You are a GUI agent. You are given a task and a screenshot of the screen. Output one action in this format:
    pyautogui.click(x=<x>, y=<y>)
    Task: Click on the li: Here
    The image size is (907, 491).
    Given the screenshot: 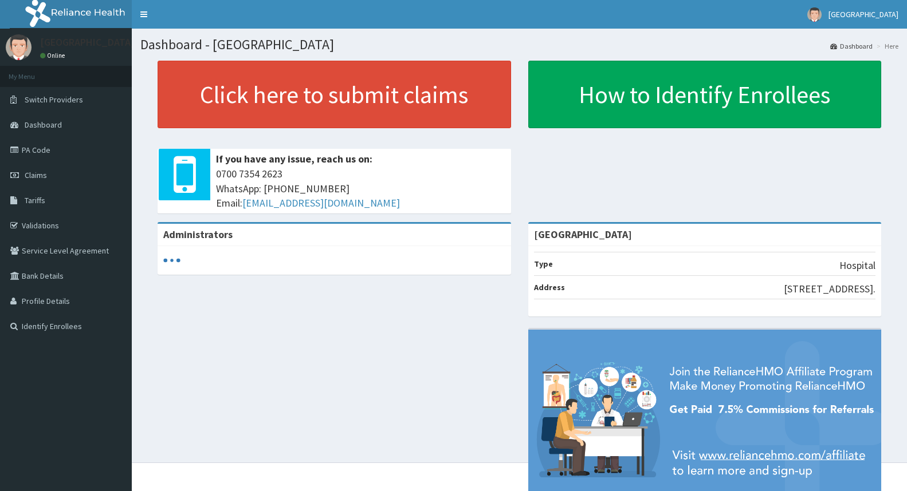 What is the action you would take?
    pyautogui.click(x=886, y=46)
    